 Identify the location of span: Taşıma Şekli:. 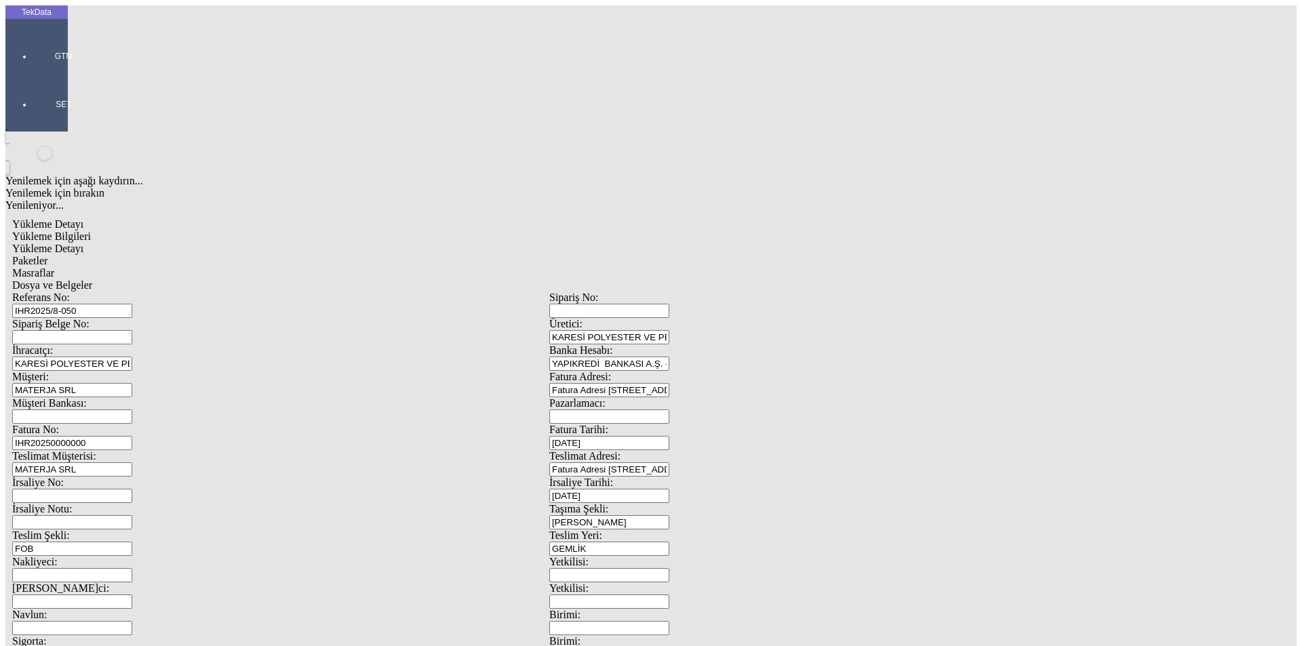
(579, 509).